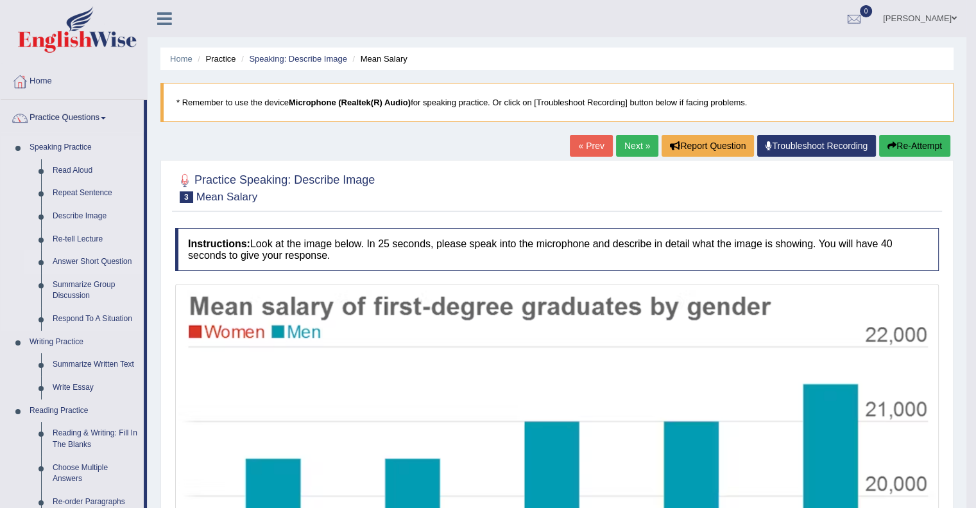 Image resolution: width=976 pixels, height=508 pixels. I want to click on a: Reading & Writing: Fill In The Blanks, so click(95, 438).